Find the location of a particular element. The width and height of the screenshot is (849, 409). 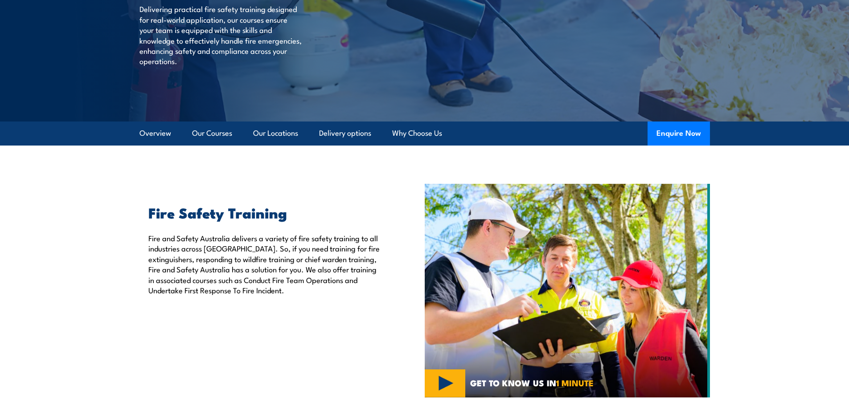

a: Our Locations is located at coordinates (275, 133).